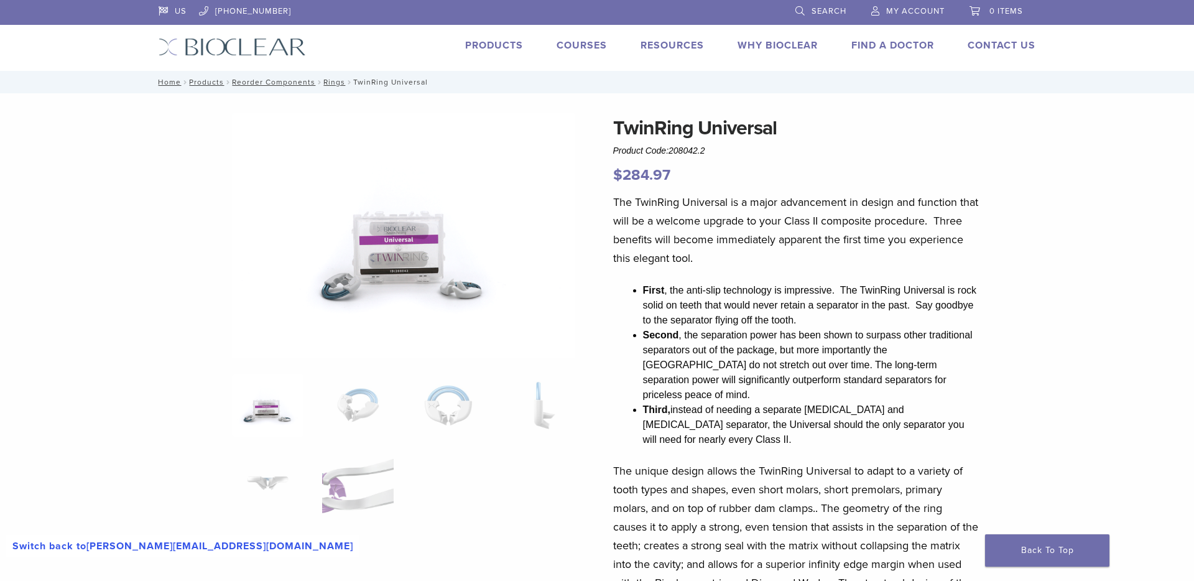  I want to click on img: TwinRing Universal - Image 3, so click(448, 405).